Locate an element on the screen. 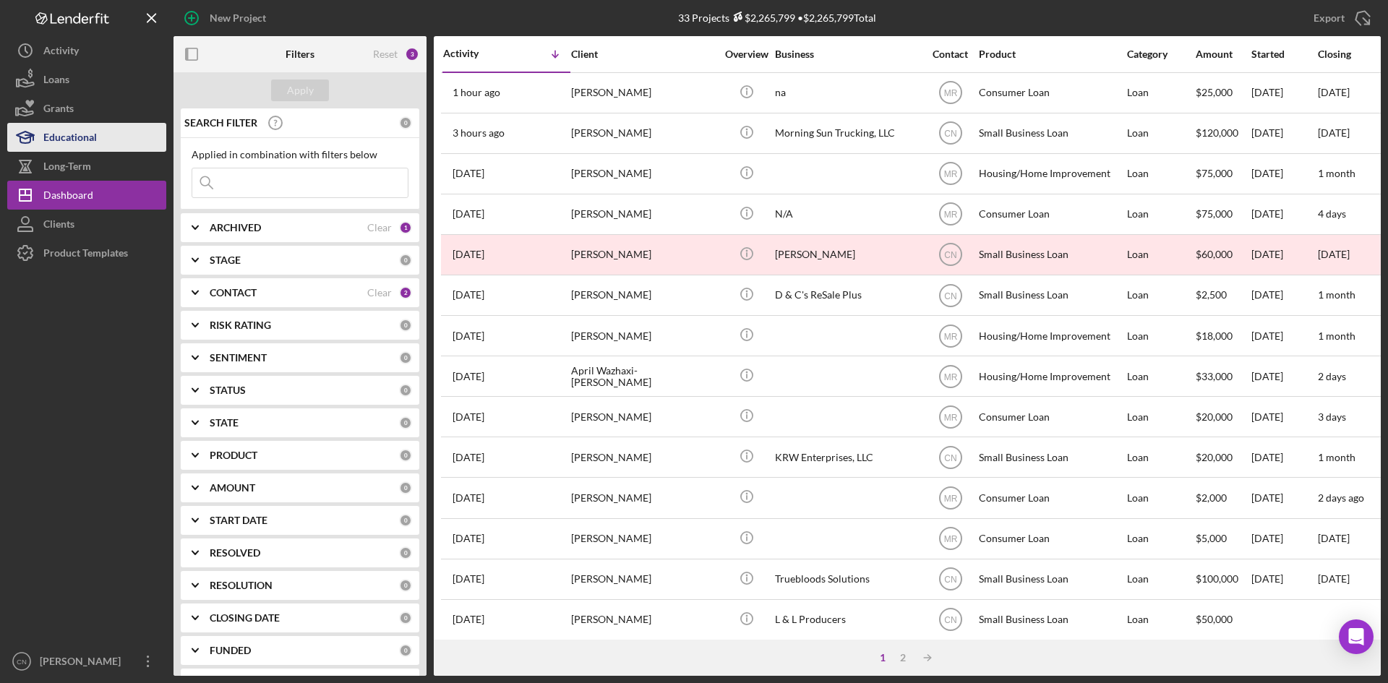  div: Category is located at coordinates (1160, 54).